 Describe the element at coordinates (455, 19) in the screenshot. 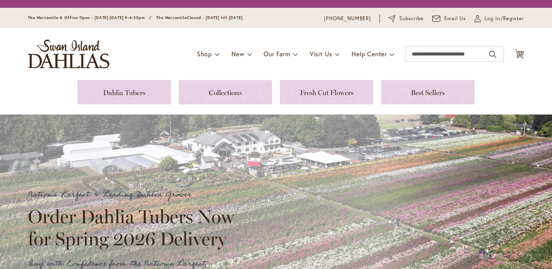

I see `span: Email Us` at that location.